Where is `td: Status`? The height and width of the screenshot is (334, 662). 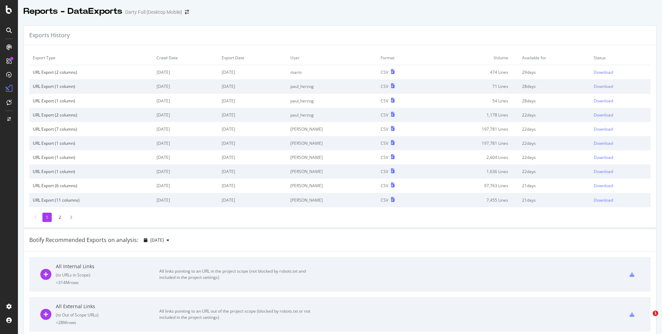 td: Status is located at coordinates (620, 58).